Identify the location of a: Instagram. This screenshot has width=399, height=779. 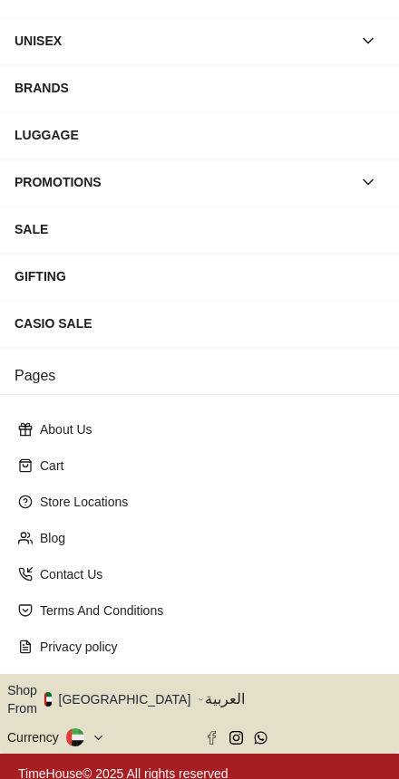
(236, 737).